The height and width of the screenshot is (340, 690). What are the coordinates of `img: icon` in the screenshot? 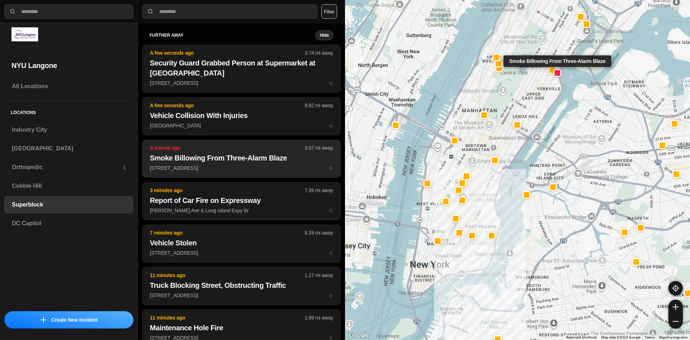 It's located at (43, 319).